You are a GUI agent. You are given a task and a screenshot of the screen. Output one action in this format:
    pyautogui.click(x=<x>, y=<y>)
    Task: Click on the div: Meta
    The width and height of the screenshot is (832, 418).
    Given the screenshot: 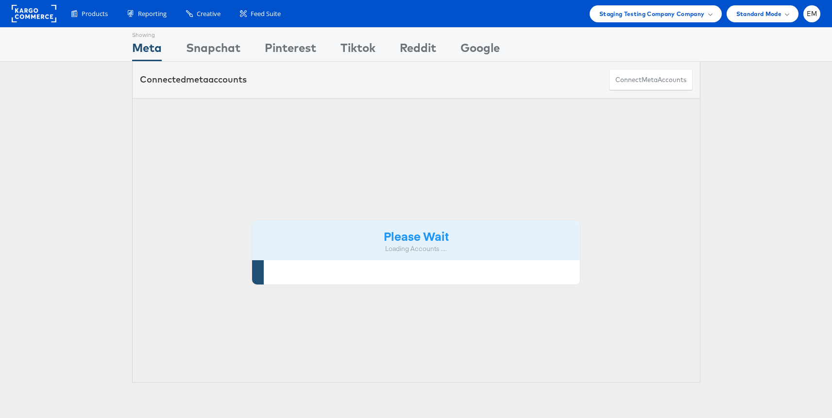 What is the action you would take?
    pyautogui.click(x=147, y=50)
    